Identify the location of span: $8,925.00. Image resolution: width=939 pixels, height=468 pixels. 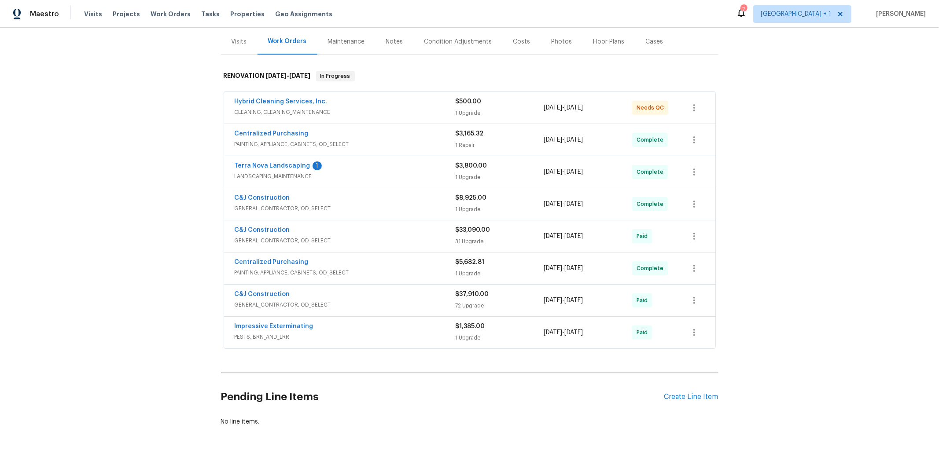
(471, 198).